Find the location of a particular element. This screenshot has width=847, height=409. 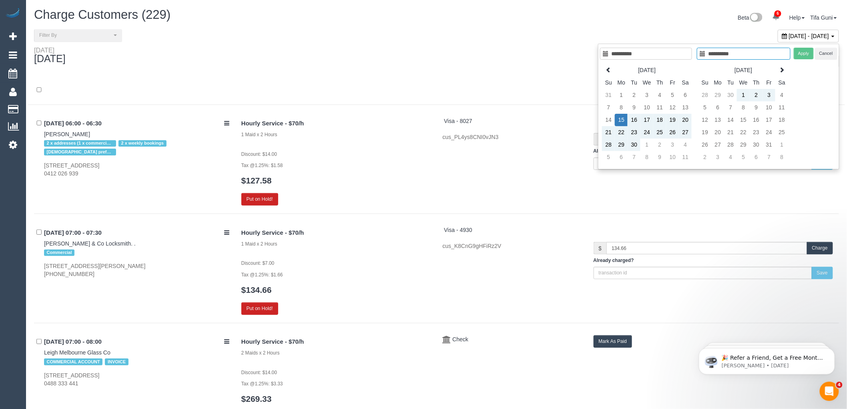

a: $127.58 is located at coordinates (257, 180).